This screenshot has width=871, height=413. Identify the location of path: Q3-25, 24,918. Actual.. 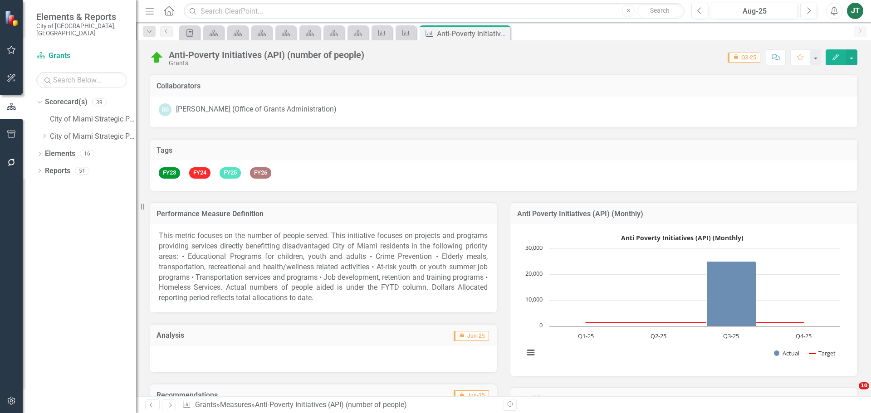
(731, 294).